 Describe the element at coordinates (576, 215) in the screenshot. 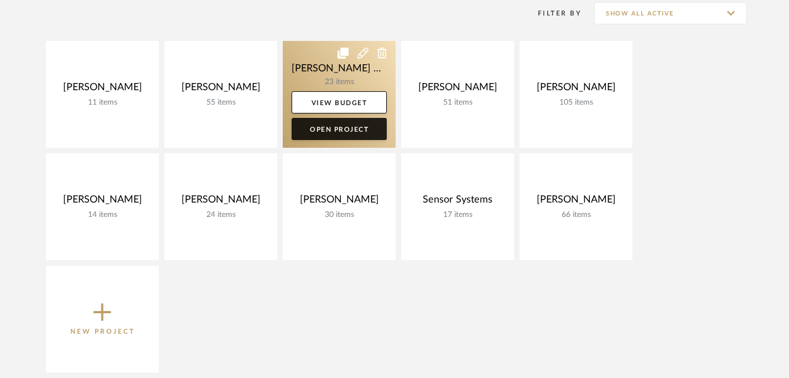

I see `div: 66 items` at that location.